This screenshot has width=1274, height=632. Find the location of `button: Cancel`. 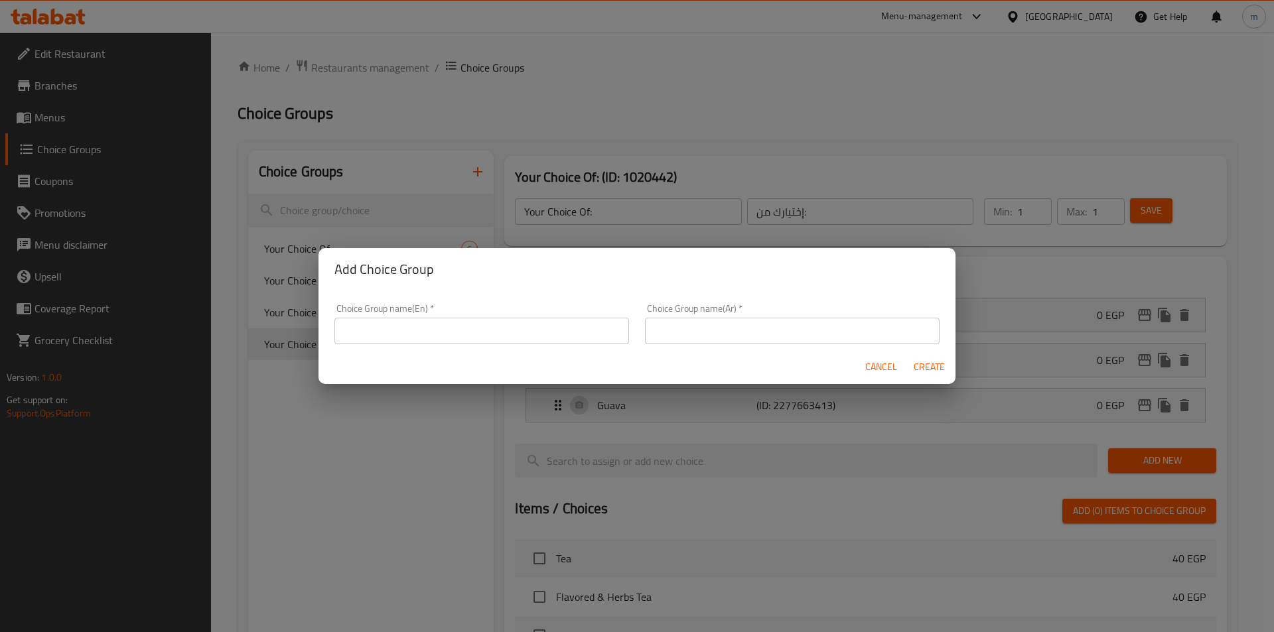

button: Cancel is located at coordinates (881, 367).